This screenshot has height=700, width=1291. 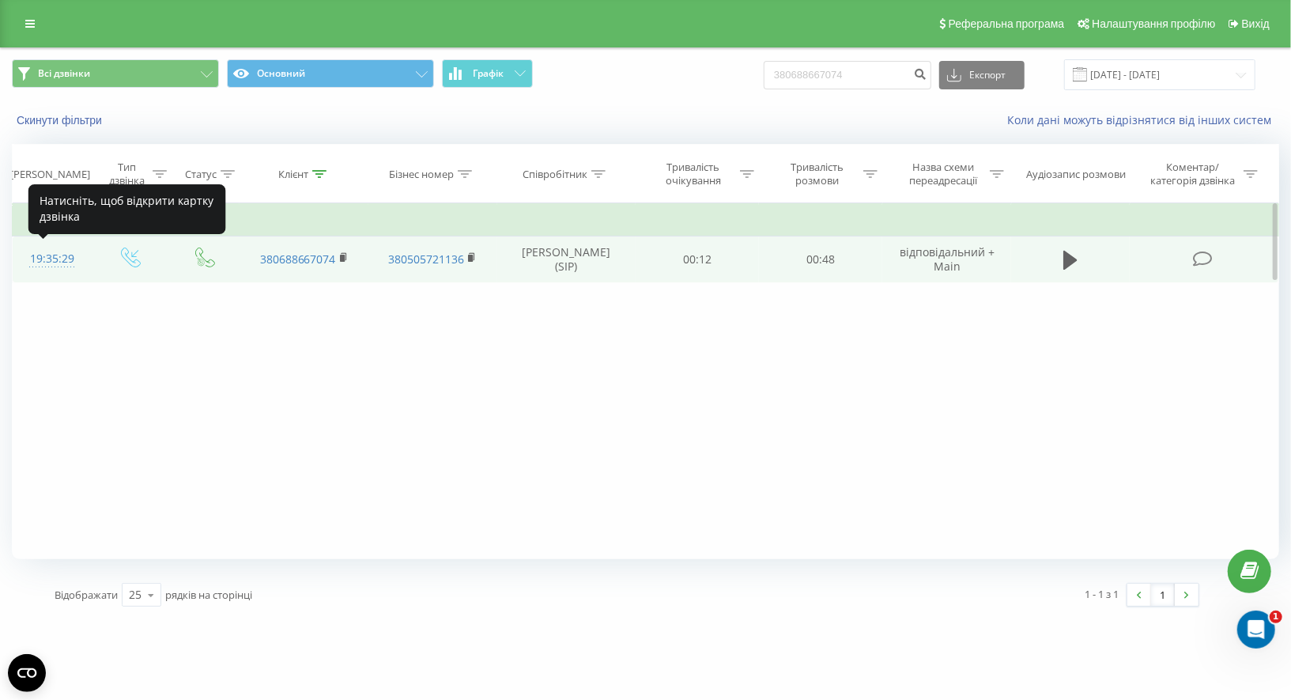 I want to click on div: 19:35:29, so click(x=52, y=258).